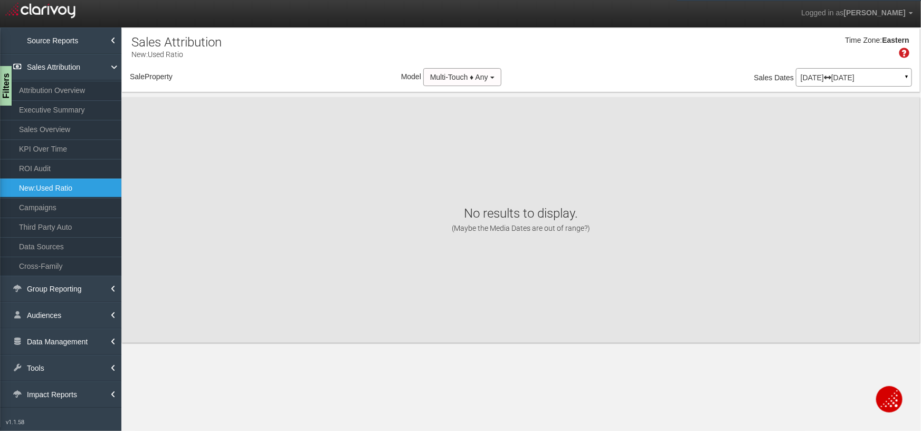 This screenshot has width=921, height=431. I want to click on span: Logged in as, so click(822, 13).